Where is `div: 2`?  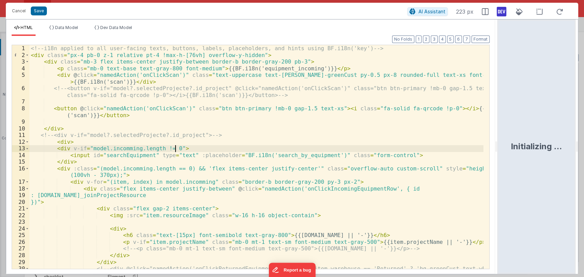
div: 2 is located at coordinates (21, 55).